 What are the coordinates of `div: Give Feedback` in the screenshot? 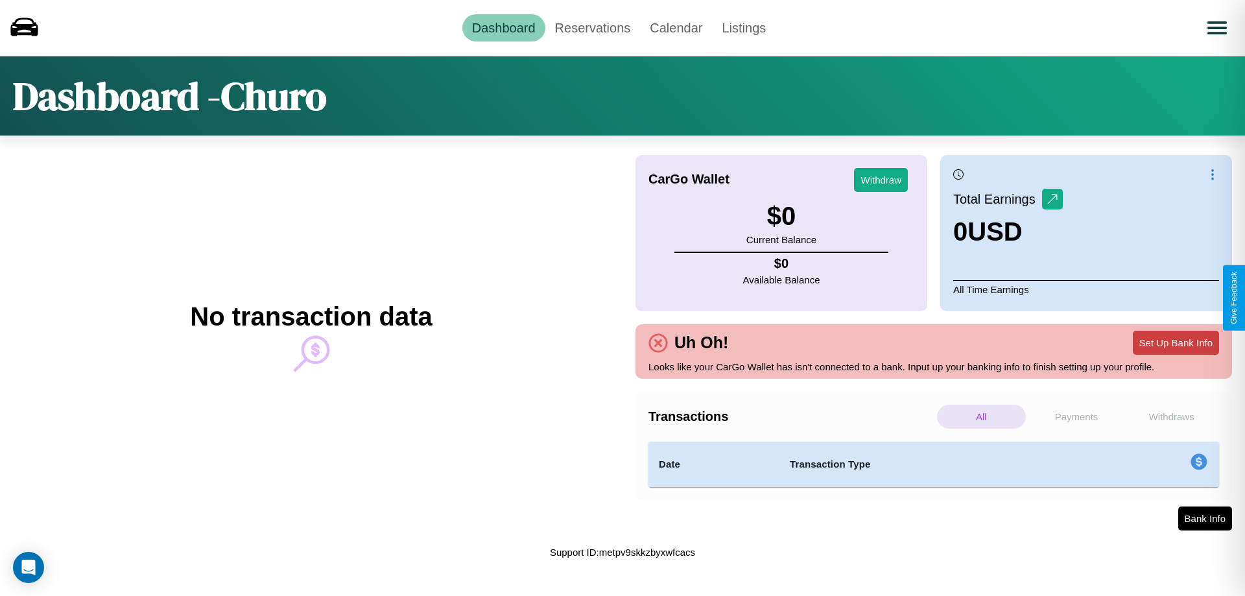 It's located at (1234, 298).